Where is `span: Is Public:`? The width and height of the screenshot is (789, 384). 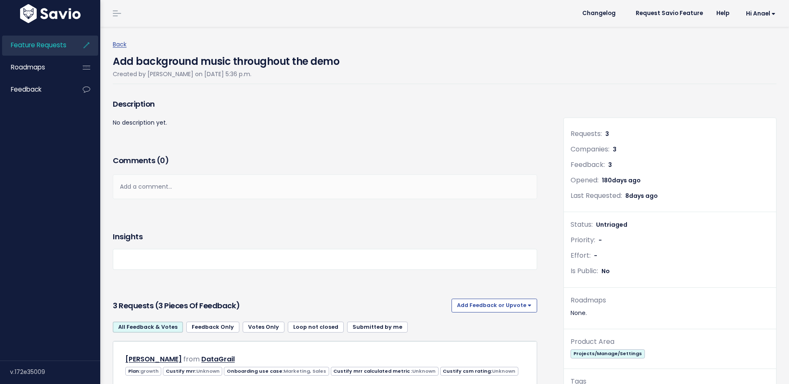
span: Is Public: is located at coordinates (585, 270).